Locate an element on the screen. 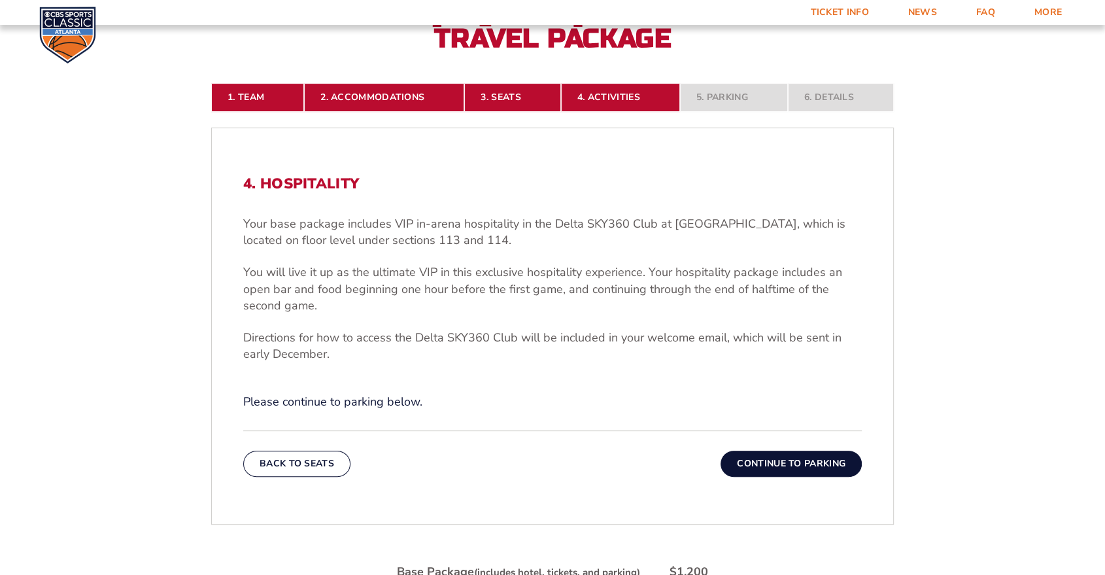 The height and width of the screenshot is (575, 1105). a: 1. Team is located at coordinates (258, 97).